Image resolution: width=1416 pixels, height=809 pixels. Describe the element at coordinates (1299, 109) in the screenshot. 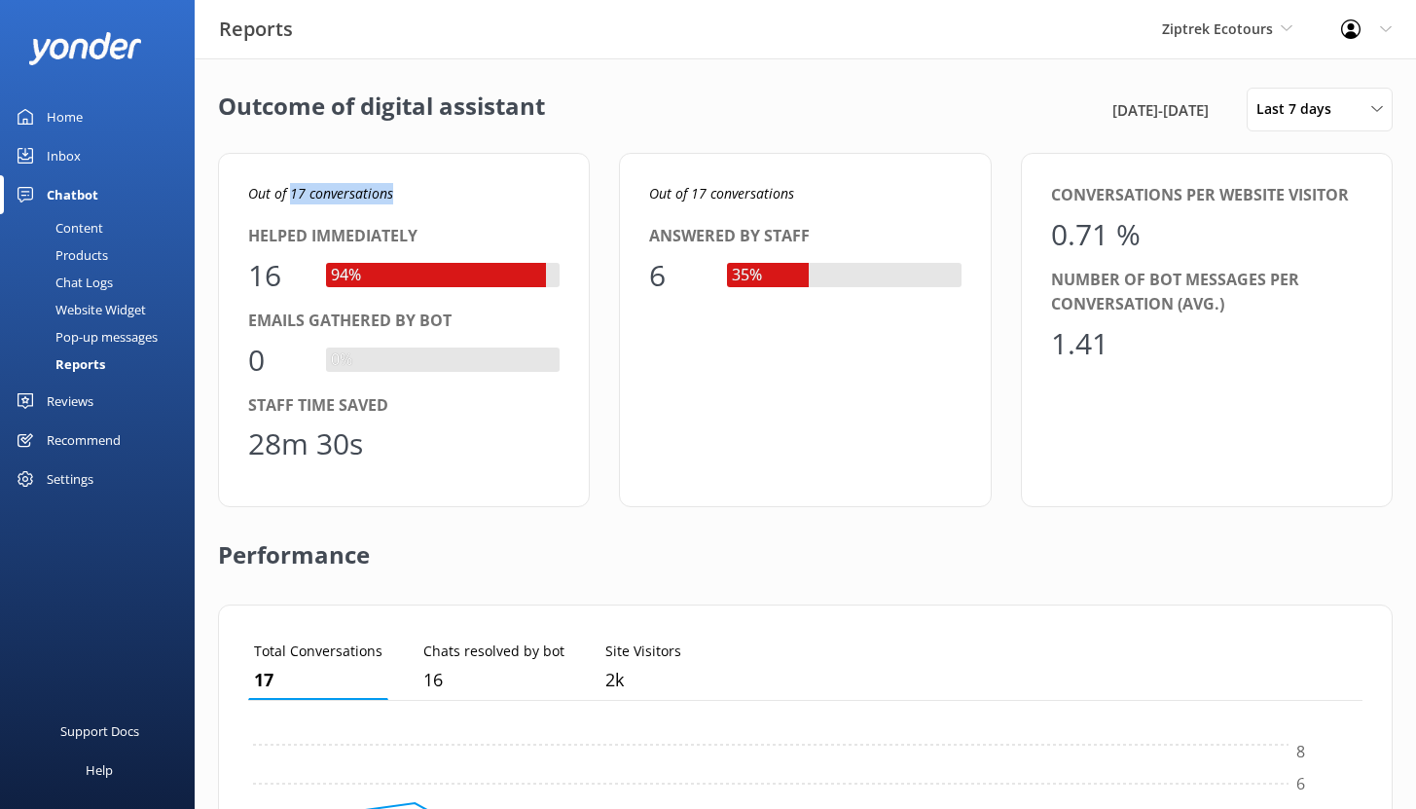

I see `span: Last 7 days` at that location.